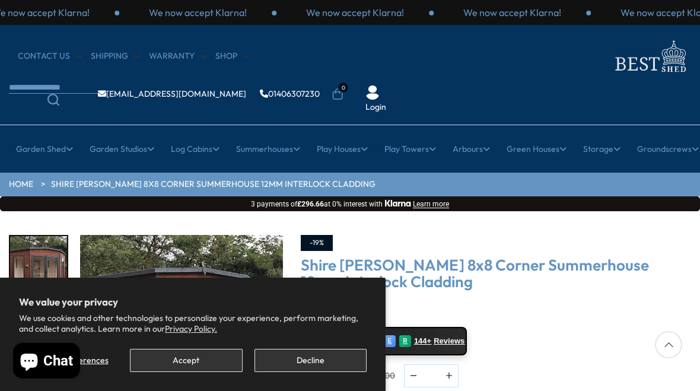 This screenshot has height=391, width=700. What do you see at coordinates (422, 341) in the screenshot?
I see `span: 144+` at bounding box center [422, 341].